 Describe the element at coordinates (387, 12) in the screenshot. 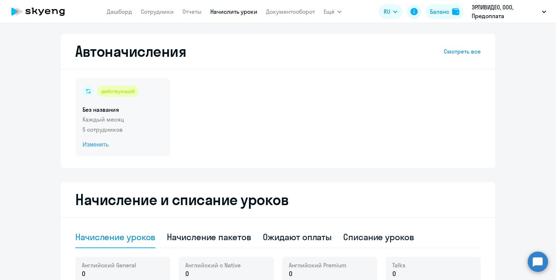

I see `span: RU` at that location.